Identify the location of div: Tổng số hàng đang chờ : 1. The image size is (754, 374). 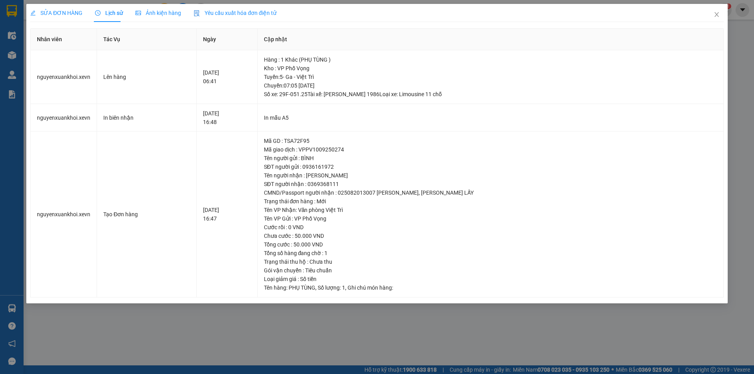
(491, 253).